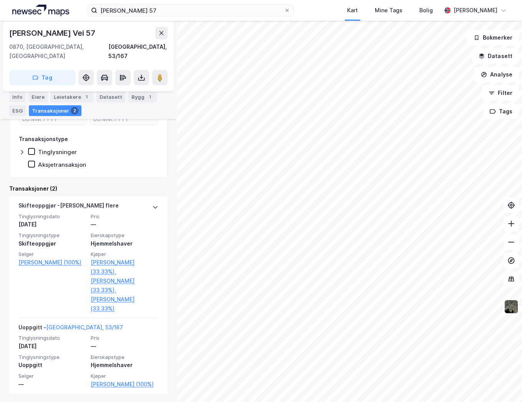 The height and width of the screenshot is (402, 522). Describe the element at coordinates (388, 10) in the screenshot. I see `div: Mine Tags` at that location.